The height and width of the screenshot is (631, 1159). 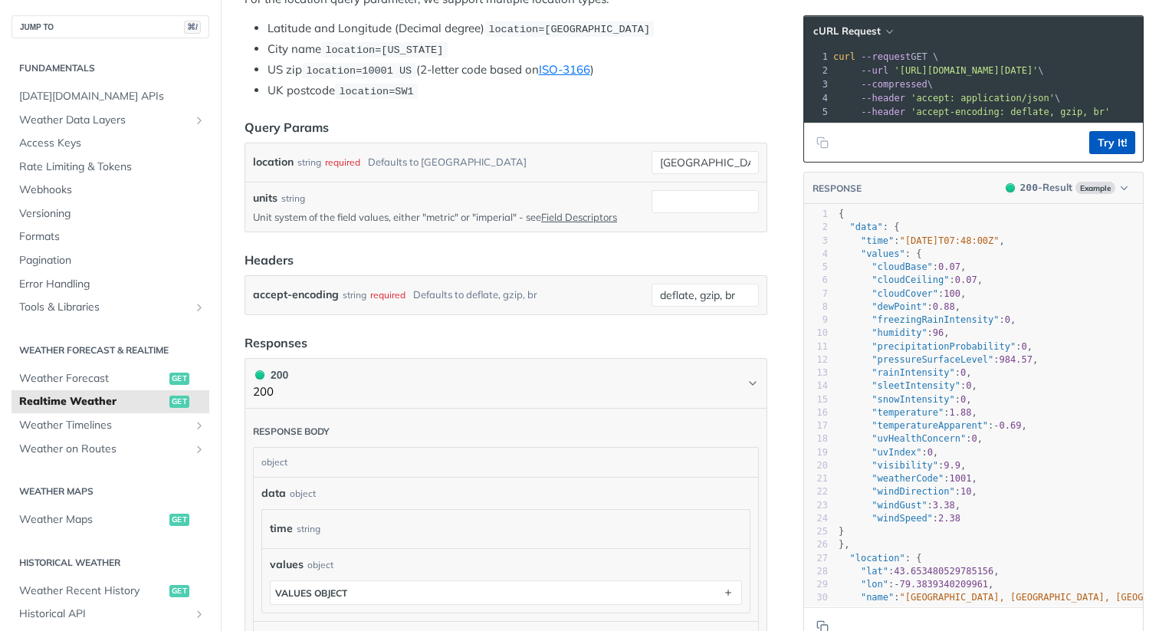 What do you see at coordinates (944, 584) in the screenshot?
I see `span: 79.3839340209961` at bounding box center [944, 584].